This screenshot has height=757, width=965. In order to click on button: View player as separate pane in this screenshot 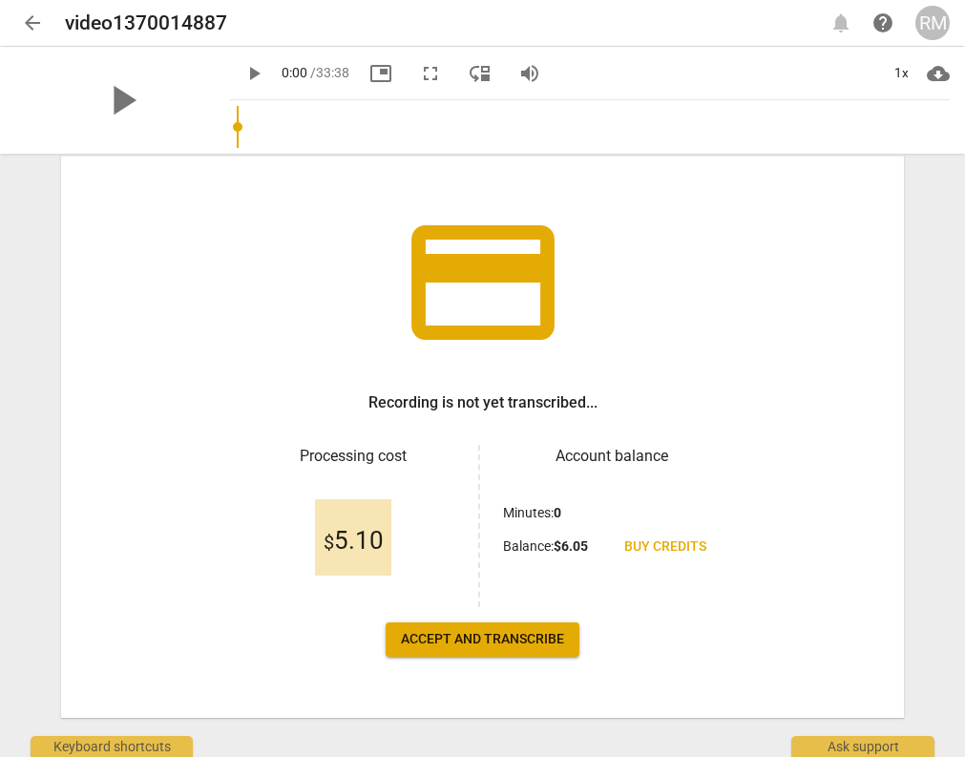, I will do `click(480, 74)`.